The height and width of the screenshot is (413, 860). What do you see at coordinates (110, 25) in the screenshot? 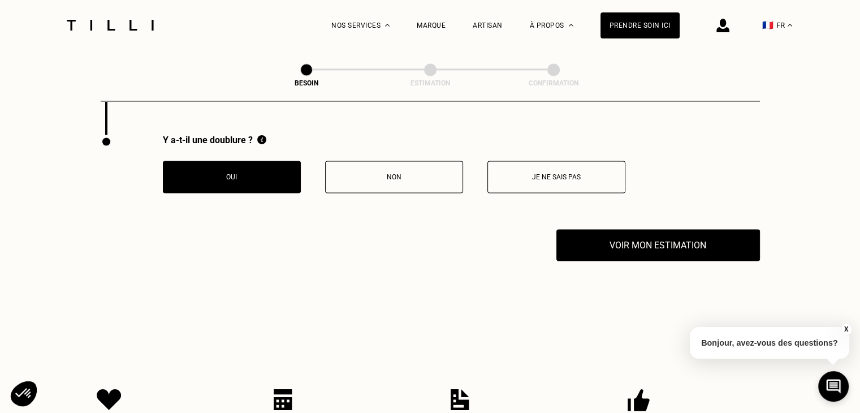
I see `a: Logo du service de couturière Tilli` at bounding box center [110, 25].